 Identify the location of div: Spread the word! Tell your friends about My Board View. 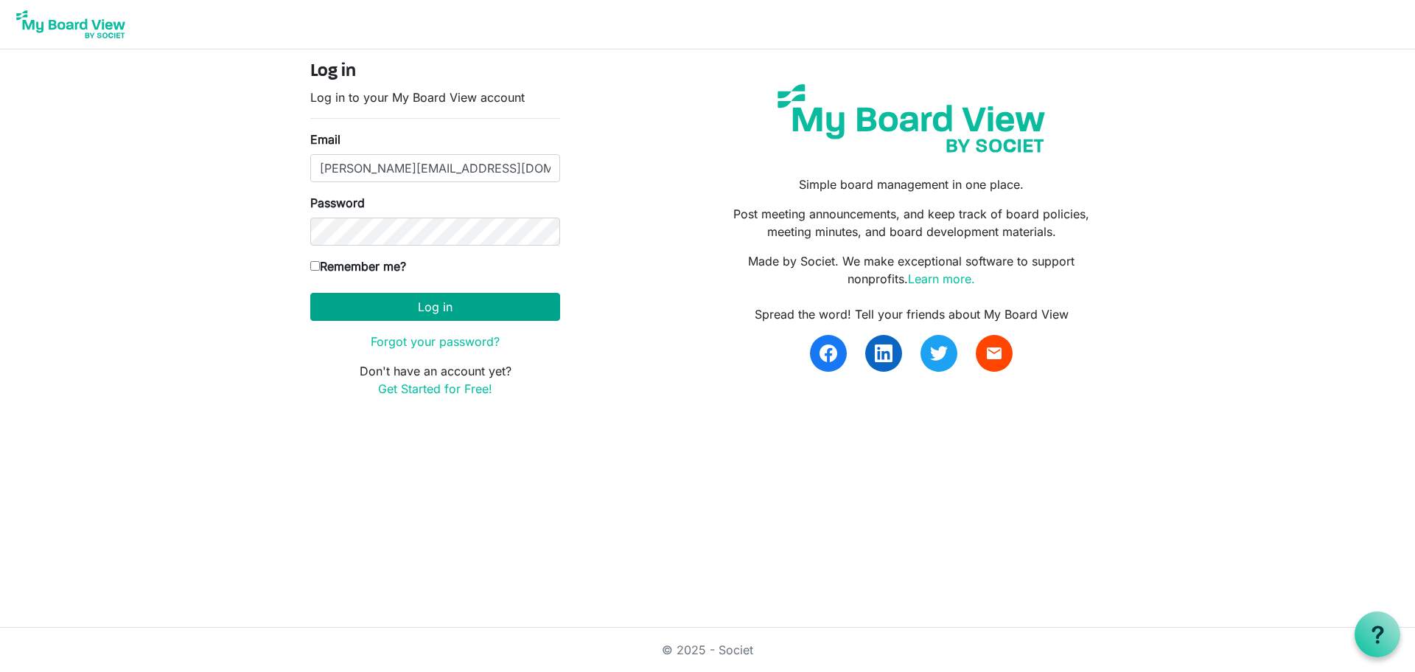
(912, 314).